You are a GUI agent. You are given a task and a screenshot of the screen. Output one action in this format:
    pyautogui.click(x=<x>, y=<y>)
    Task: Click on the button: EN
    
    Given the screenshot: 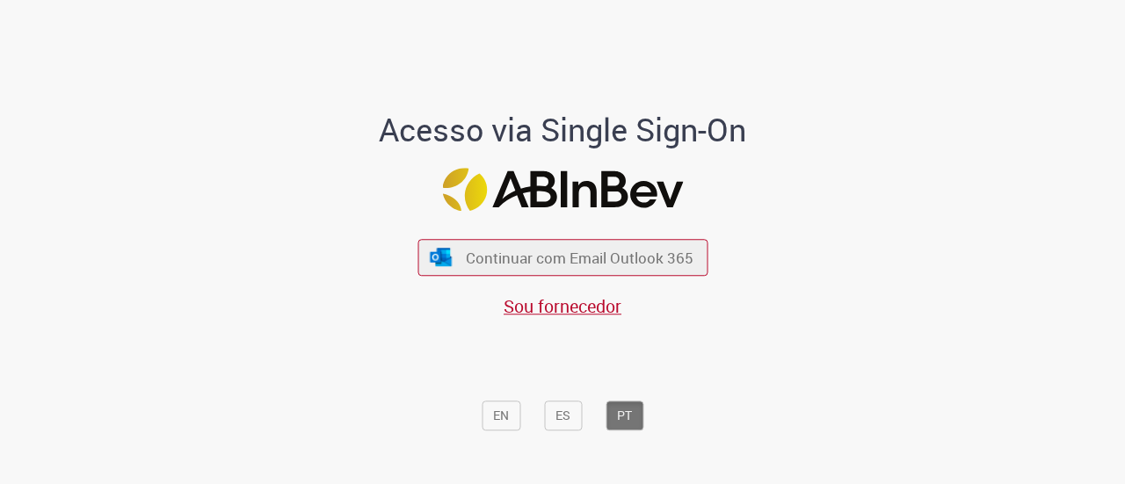 What is the action you would take?
    pyautogui.click(x=501, y=416)
    